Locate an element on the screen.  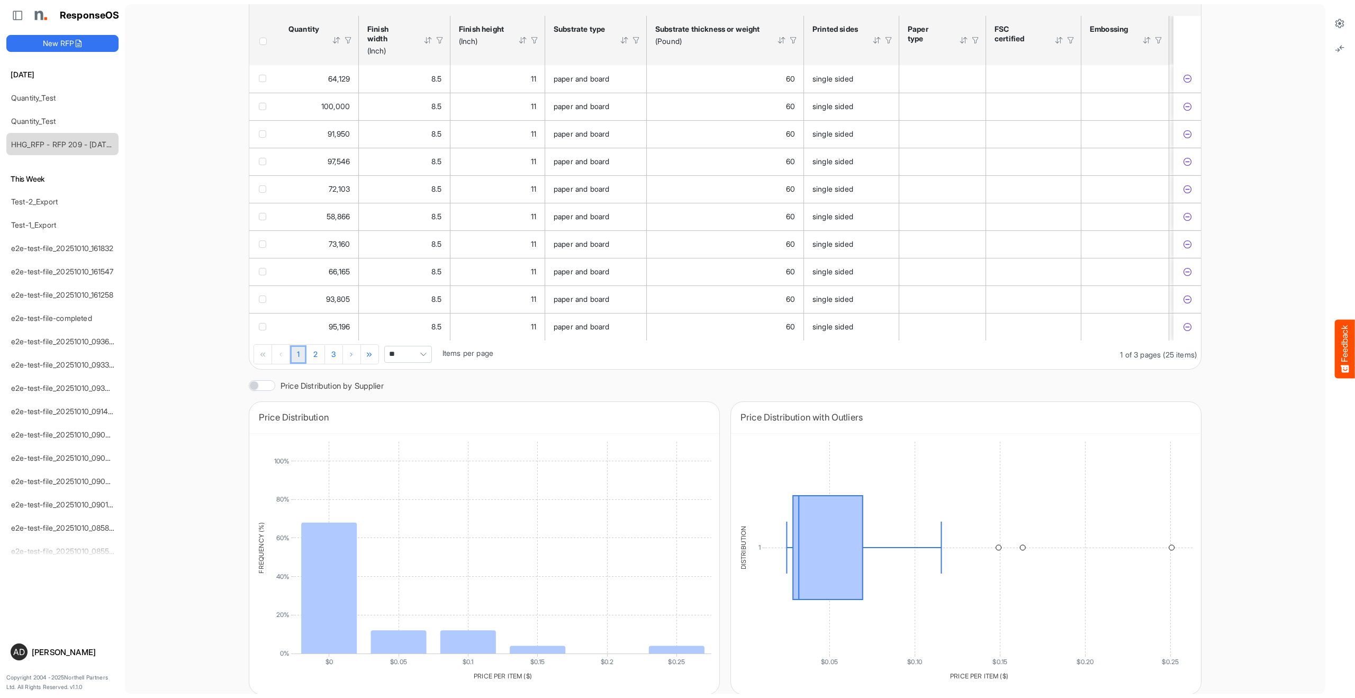
a: e2e-test-file_20251010_161258 is located at coordinates (62, 294).